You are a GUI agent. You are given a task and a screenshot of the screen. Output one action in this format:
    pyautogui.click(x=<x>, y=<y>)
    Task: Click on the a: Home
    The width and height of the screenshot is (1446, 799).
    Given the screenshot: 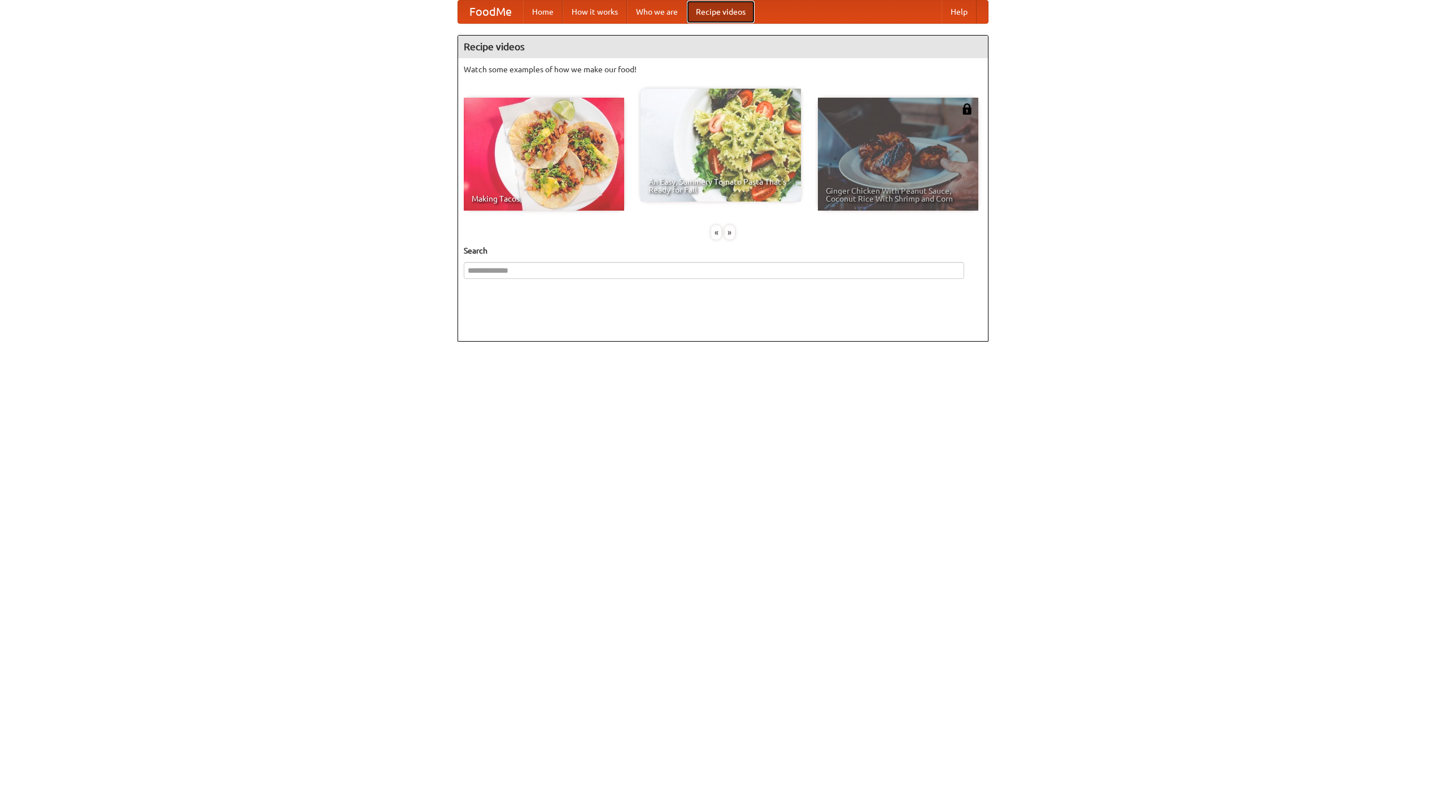 What is the action you would take?
    pyautogui.click(x=543, y=12)
    